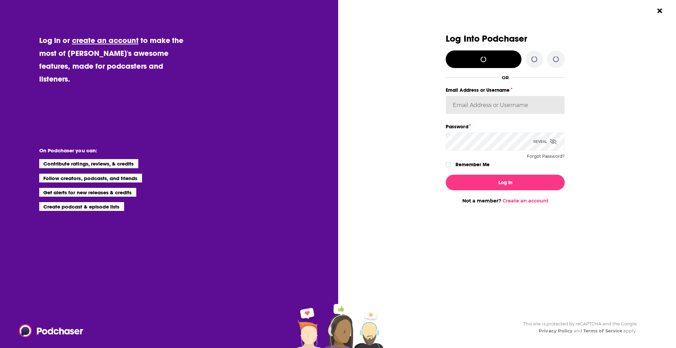 This screenshot has width=676, height=348. I want to click on img: Podchaser - Follow, Share and Rate Podcasts, so click(51, 331).